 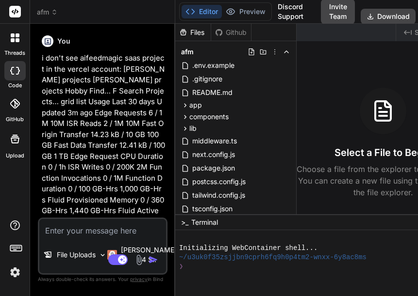 I want to click on img: icon, so click(x=153, y=260).